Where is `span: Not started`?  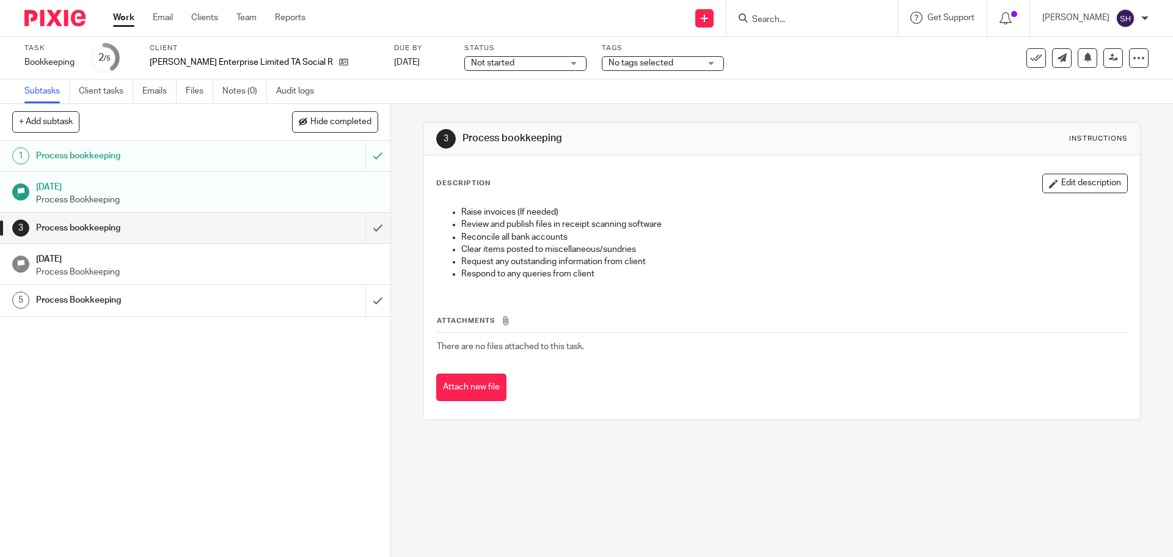 span: Not started is located at coordinates (492, 63).